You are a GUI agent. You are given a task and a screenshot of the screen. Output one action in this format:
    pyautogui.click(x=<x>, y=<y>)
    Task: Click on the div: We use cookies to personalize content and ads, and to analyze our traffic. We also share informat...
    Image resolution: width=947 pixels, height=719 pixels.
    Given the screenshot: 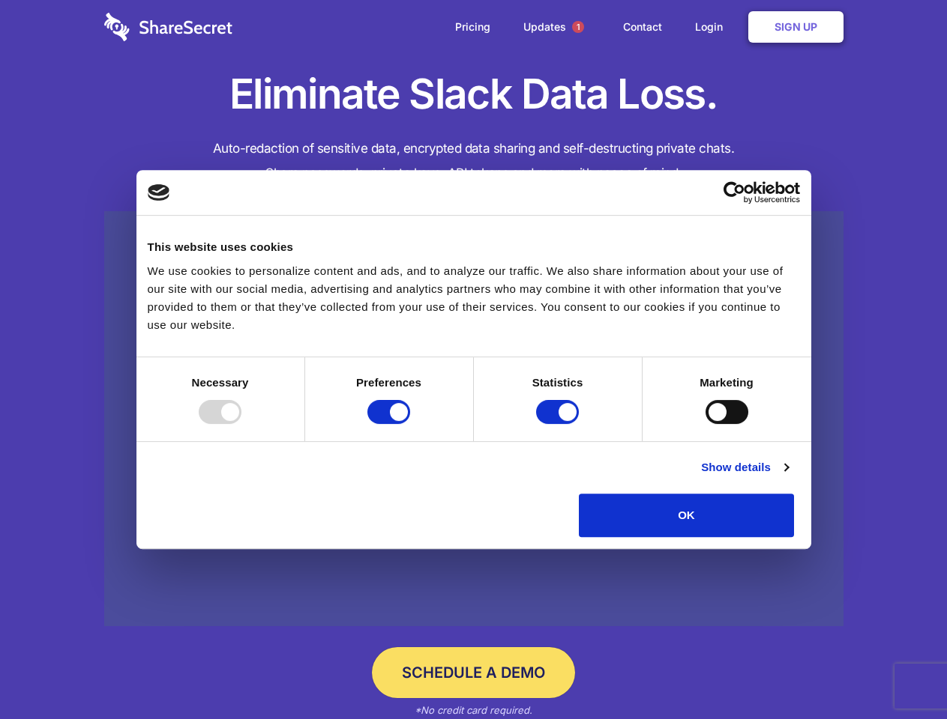 What is the action you would take?
    pyautogui.click(x=474, y=298)
    